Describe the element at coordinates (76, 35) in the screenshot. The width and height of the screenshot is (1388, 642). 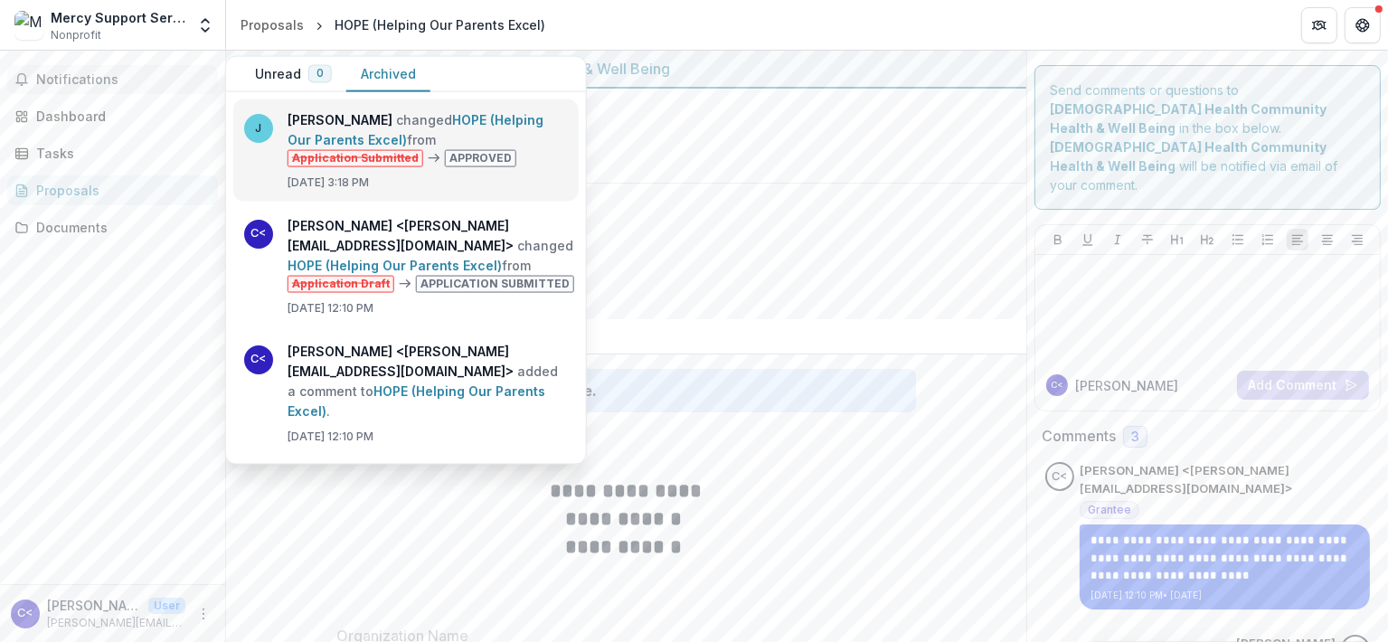
I see `span: Nonprofit` at that location.